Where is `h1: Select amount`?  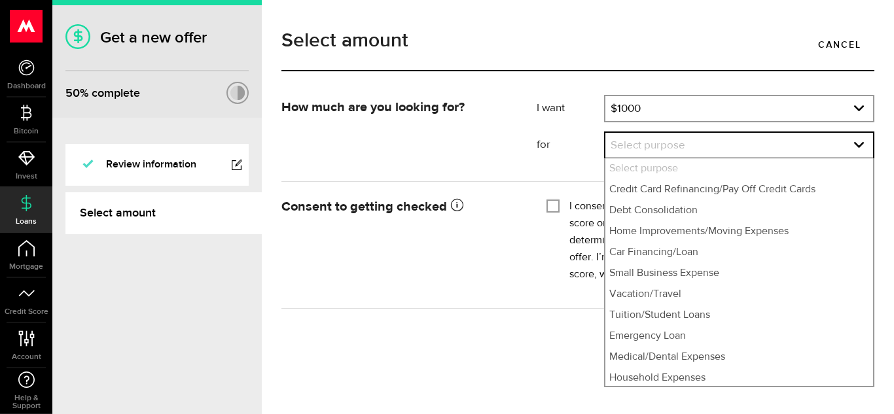
h1: Select amount is located at coordinates (578, 41).